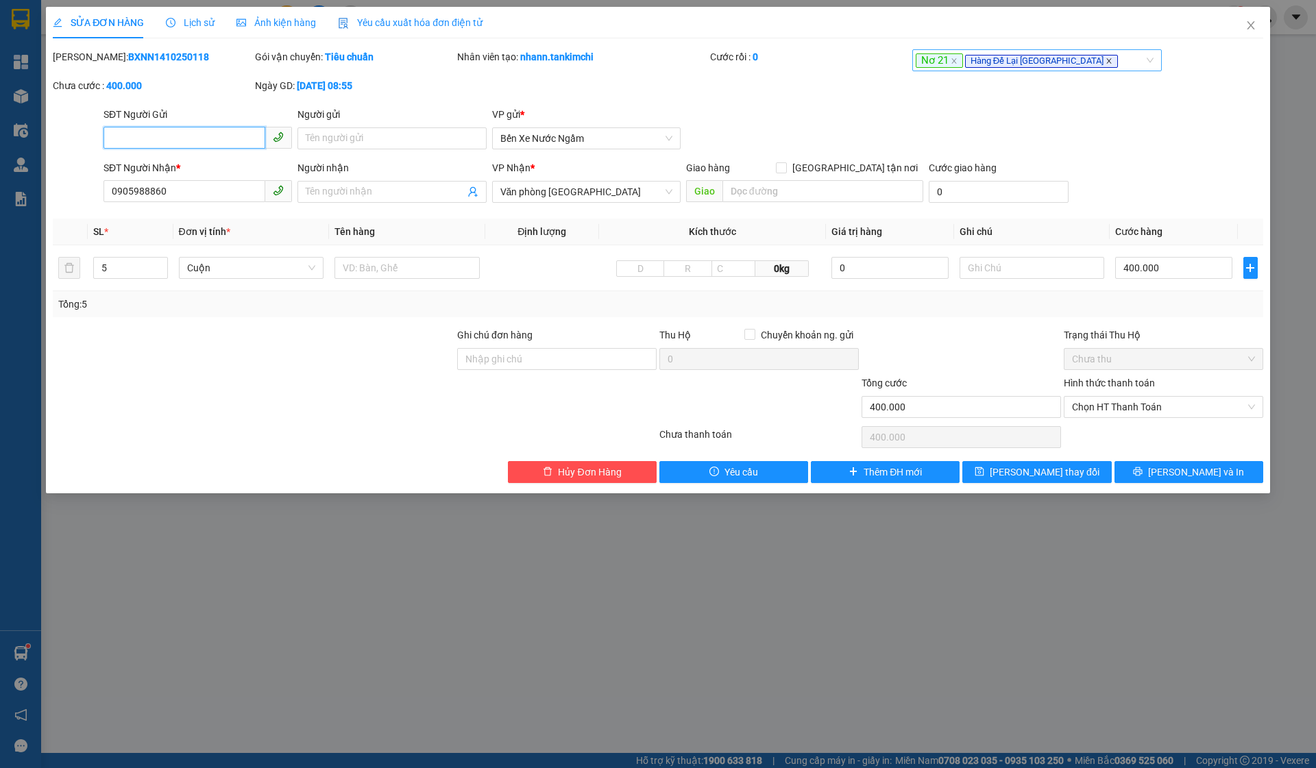 The height and width of the screenshot is (768, 1316). I want to click on span: Yêu cầu, so click(741, 472).